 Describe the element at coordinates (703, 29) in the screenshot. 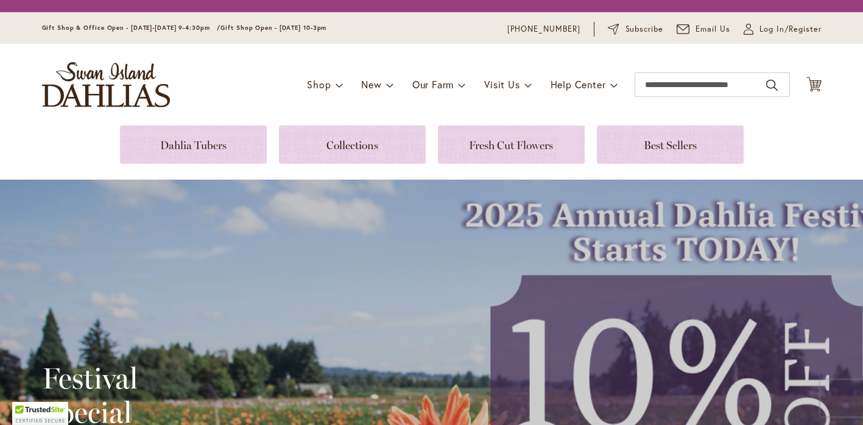

I see `a: Email Us` at that location.